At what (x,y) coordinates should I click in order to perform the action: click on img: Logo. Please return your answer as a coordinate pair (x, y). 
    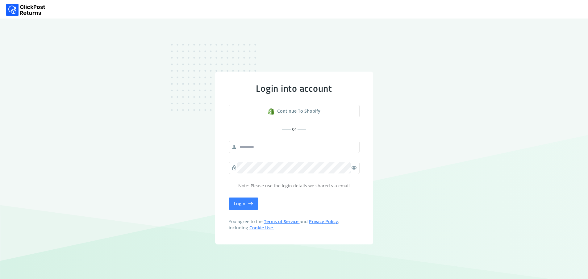
    Looking at the image, I should click on (26, 10).